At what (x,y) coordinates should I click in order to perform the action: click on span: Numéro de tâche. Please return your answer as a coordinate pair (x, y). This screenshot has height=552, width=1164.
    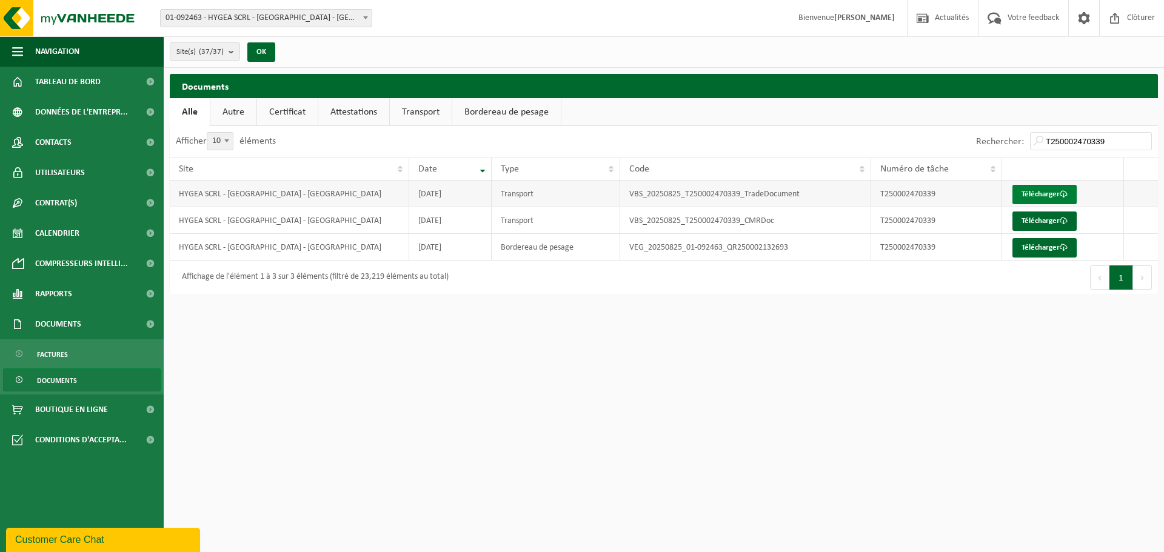
    Looking at the image, I should click on (914, 169).